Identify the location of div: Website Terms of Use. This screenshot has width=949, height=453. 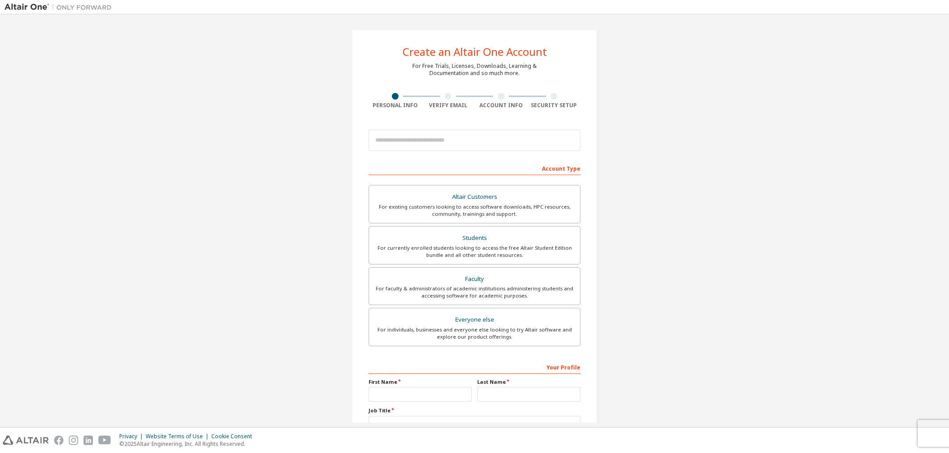
(178, 437).